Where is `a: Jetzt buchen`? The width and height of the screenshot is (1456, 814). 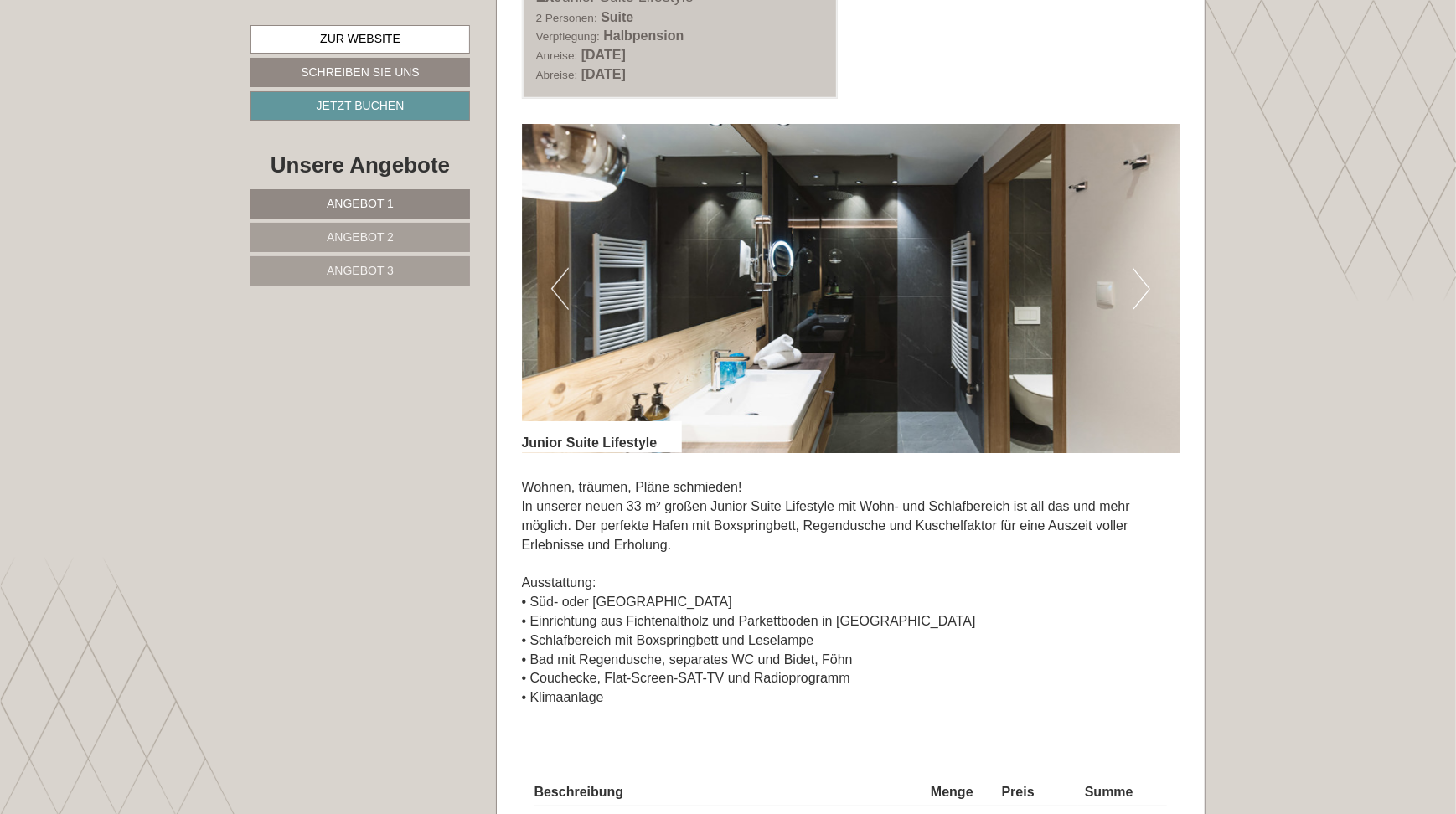
a: Jetzt buchen is located at coordinates (360, 105).